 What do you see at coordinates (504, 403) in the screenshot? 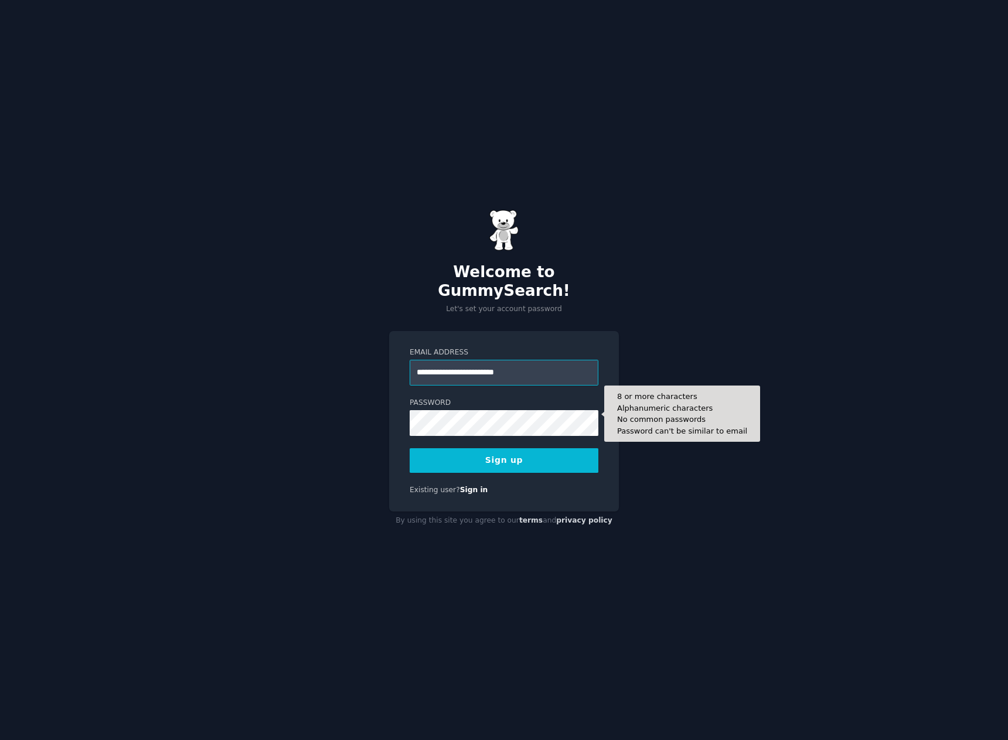
I see `label: Password` at bounding box center [504, 403].